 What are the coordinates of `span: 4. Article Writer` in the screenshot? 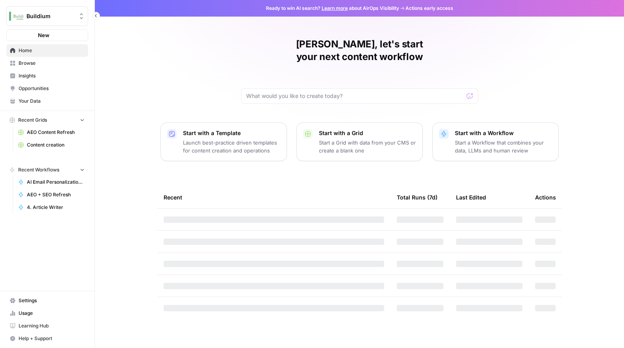 It's located at (56, 207).